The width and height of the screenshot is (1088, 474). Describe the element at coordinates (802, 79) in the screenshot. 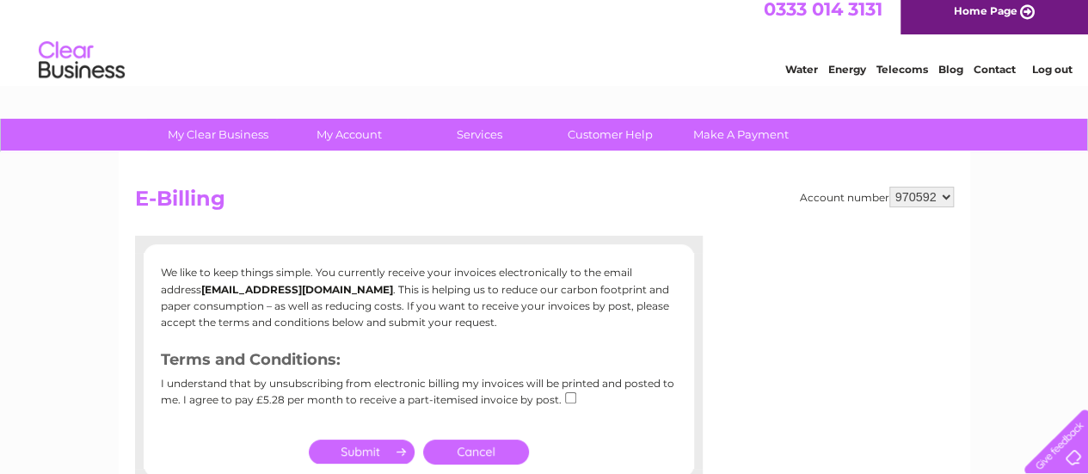

I see `a: Water` at that location.